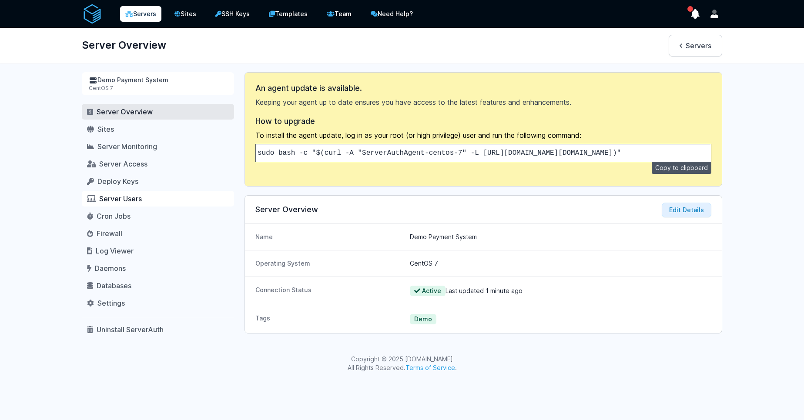  What do you see at coordinates (158, 147) in the screenshot?
I see `a: Server Monitoring` at bounding box center [158, 147].